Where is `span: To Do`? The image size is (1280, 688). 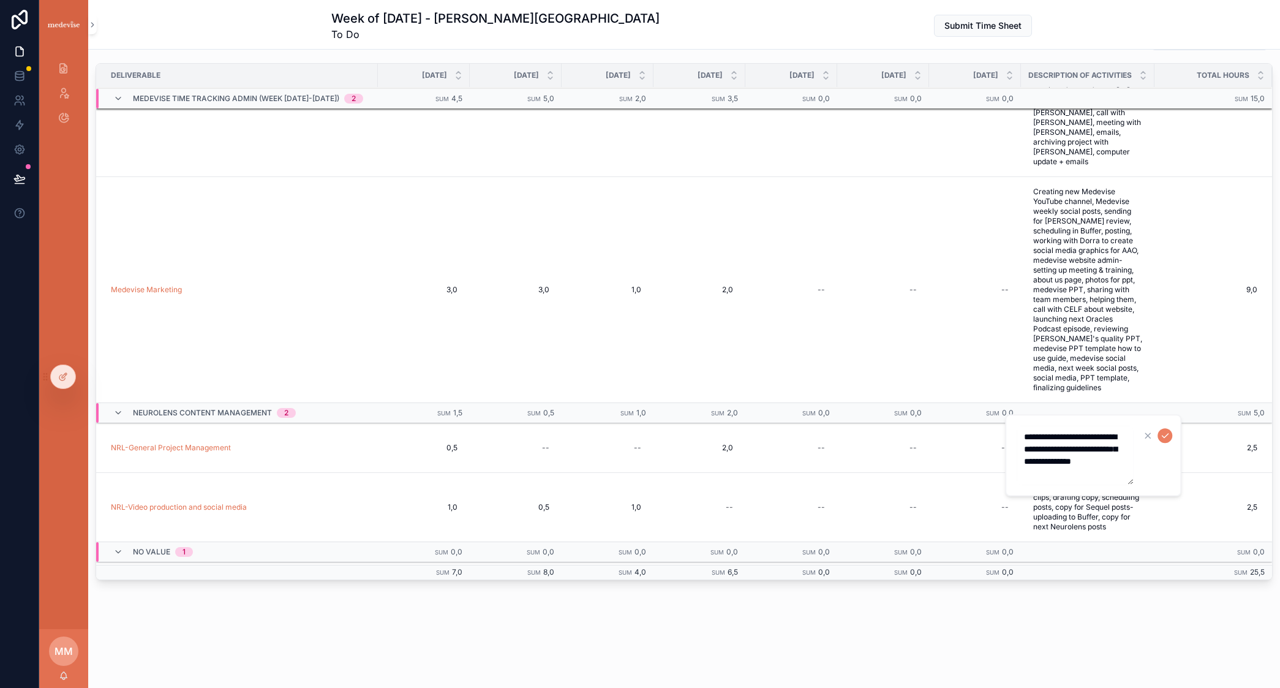 span: To Do is located at coordinates (496, 34).